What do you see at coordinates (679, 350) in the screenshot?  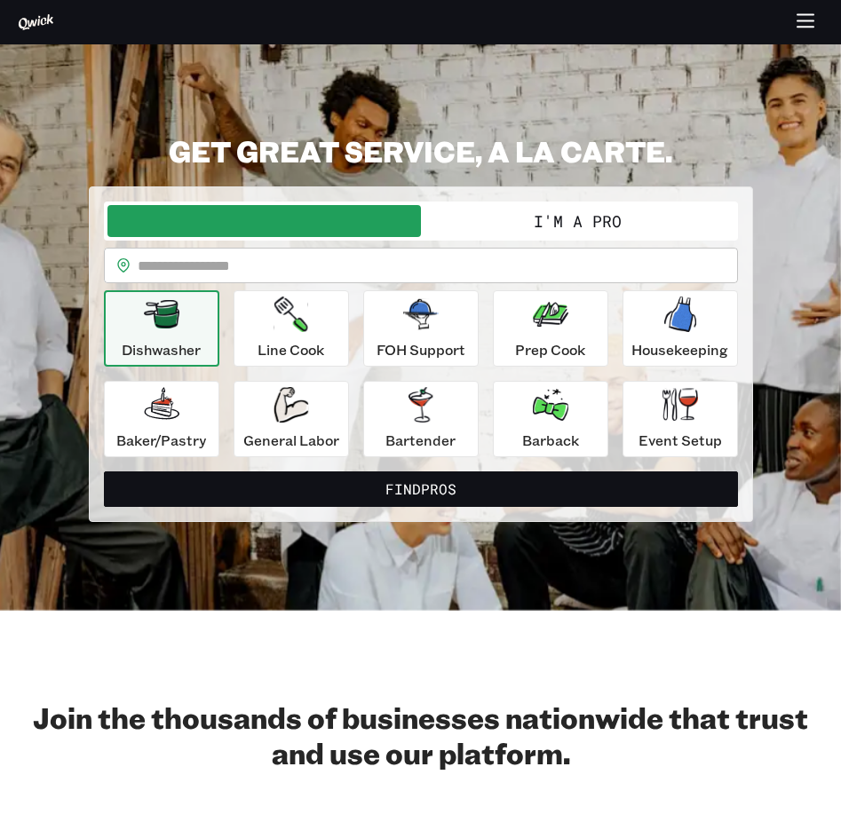 I see `p: Housekeeping` at bounding box center [679, 350].